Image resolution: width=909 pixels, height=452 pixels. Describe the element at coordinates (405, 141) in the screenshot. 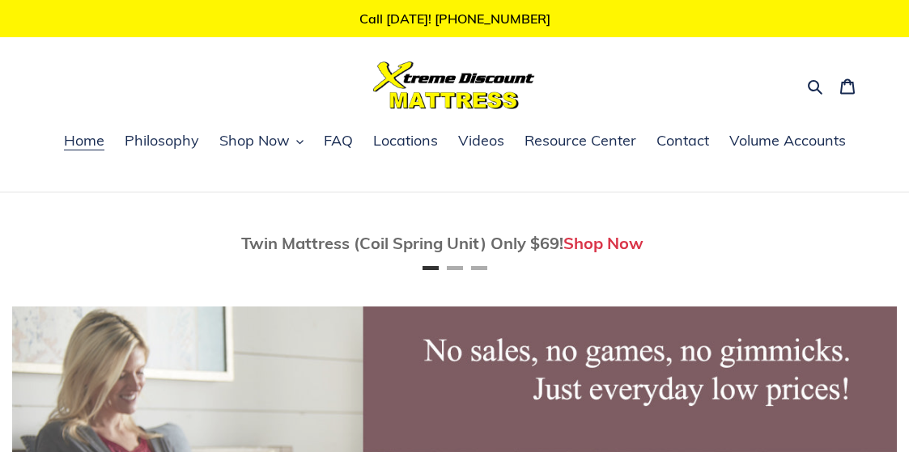

I see `span: Locations` at that location.